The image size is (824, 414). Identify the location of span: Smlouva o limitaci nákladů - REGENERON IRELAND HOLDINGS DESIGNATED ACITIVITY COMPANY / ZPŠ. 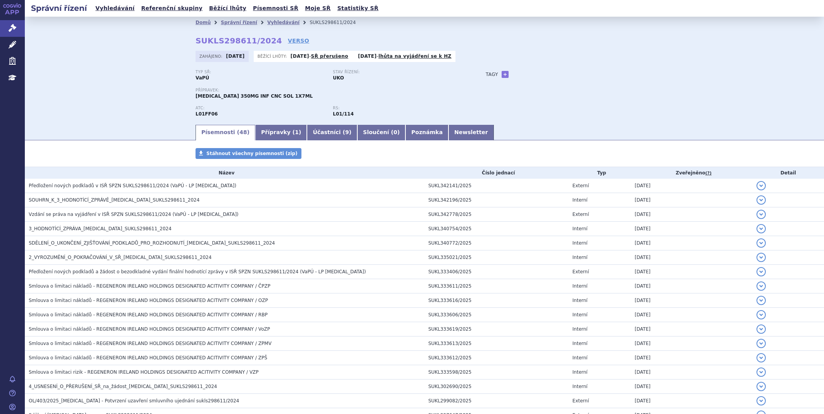
(148, 358).